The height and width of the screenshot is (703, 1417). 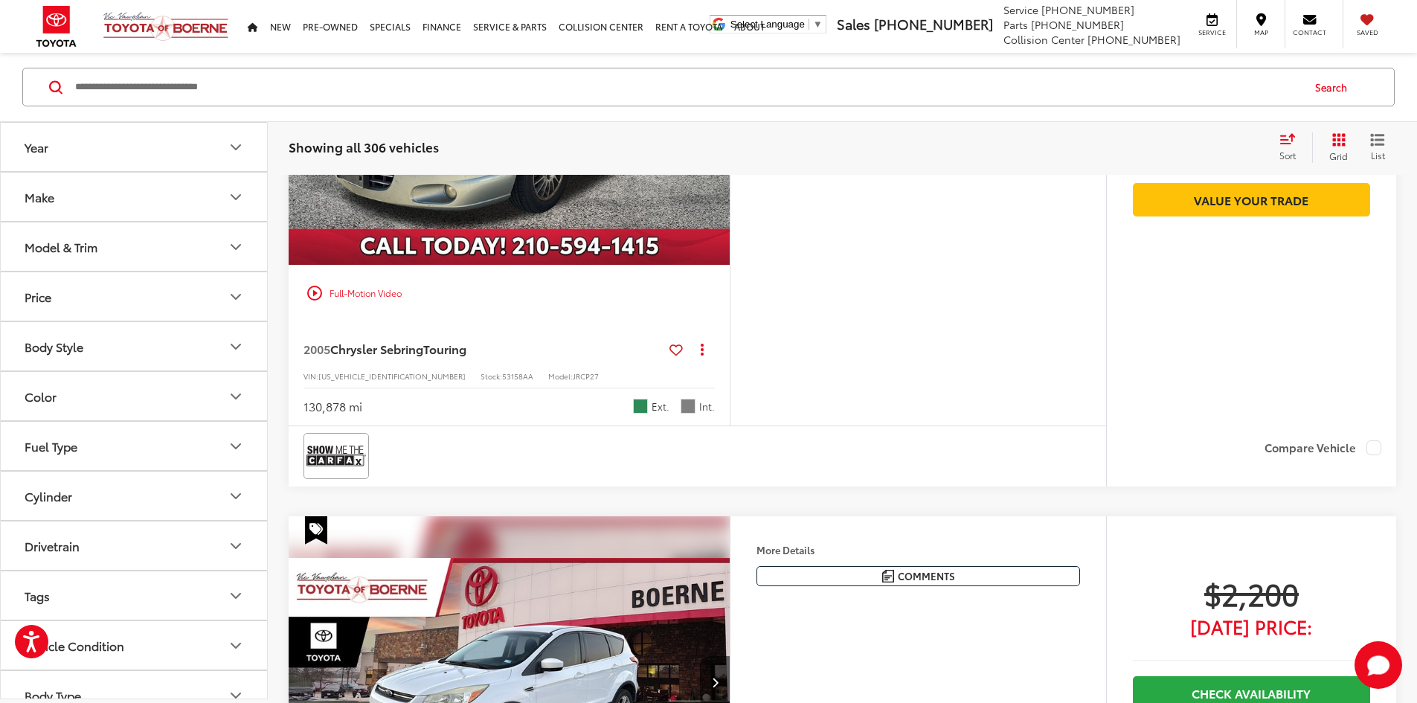 What do you see at coordinates (776, 24) in the screenshot?
I see `a: Select Language​` at bounding box center [776, 24].